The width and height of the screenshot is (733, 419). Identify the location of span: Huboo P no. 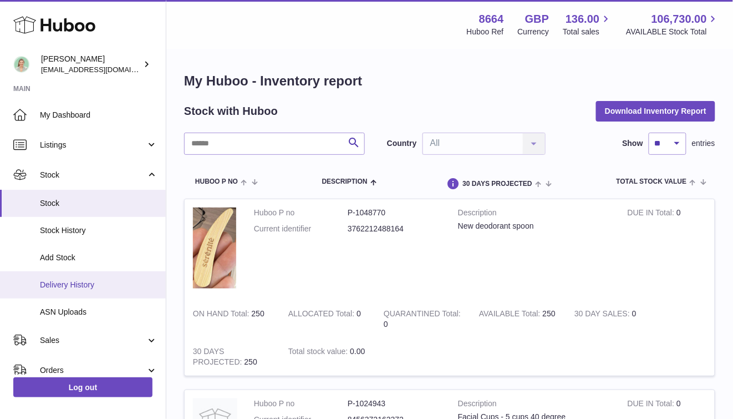
(216, 181).